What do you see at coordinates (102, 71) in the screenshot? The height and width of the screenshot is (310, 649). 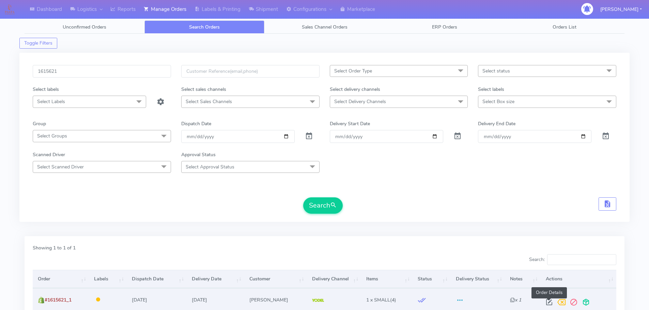 I see `input: Order Id` at bounding box center [102, 71].